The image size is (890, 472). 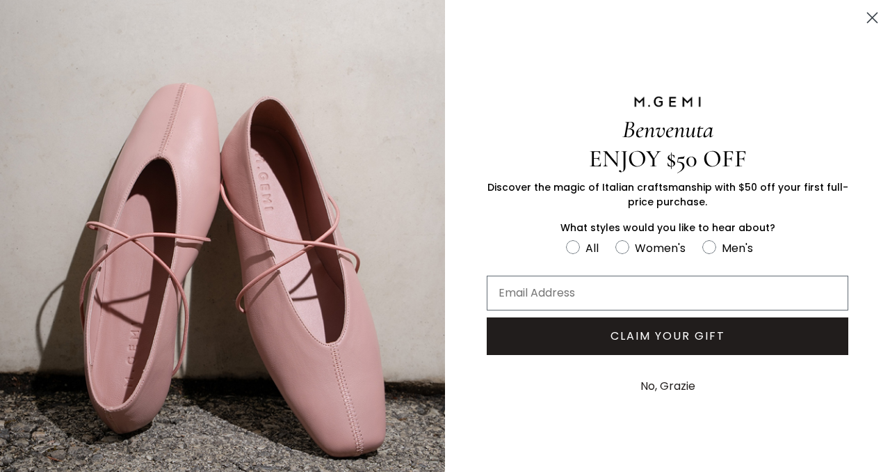 What do you see at coordinates (668, 227) in the screenshot?
I see `span: What styles would you like to hear about?` at bounding box center [668, 227].